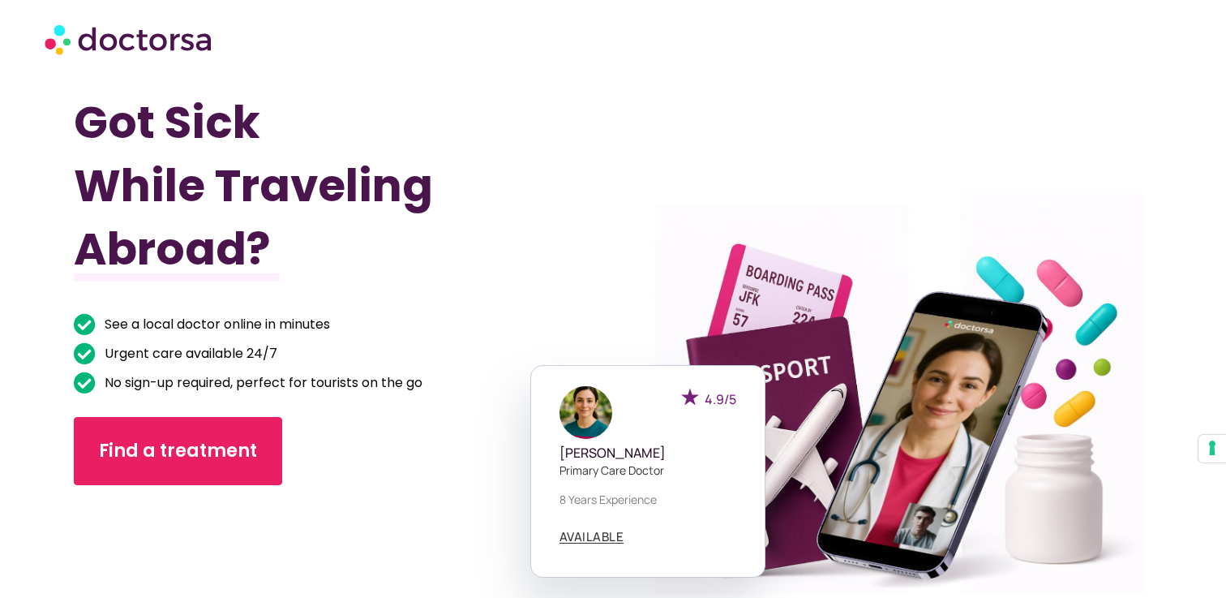 Image resolution: width=1226 pixels, height=598 pixels. Describe the element at coordinates (720, 399) in the screenshot. I see `span: 4.9/5` at that location.